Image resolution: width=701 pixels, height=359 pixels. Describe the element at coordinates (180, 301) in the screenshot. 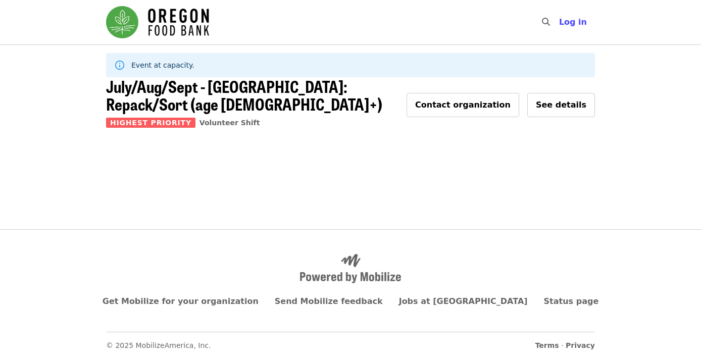

I see `span: Get Mobilize for your organization` at that location.